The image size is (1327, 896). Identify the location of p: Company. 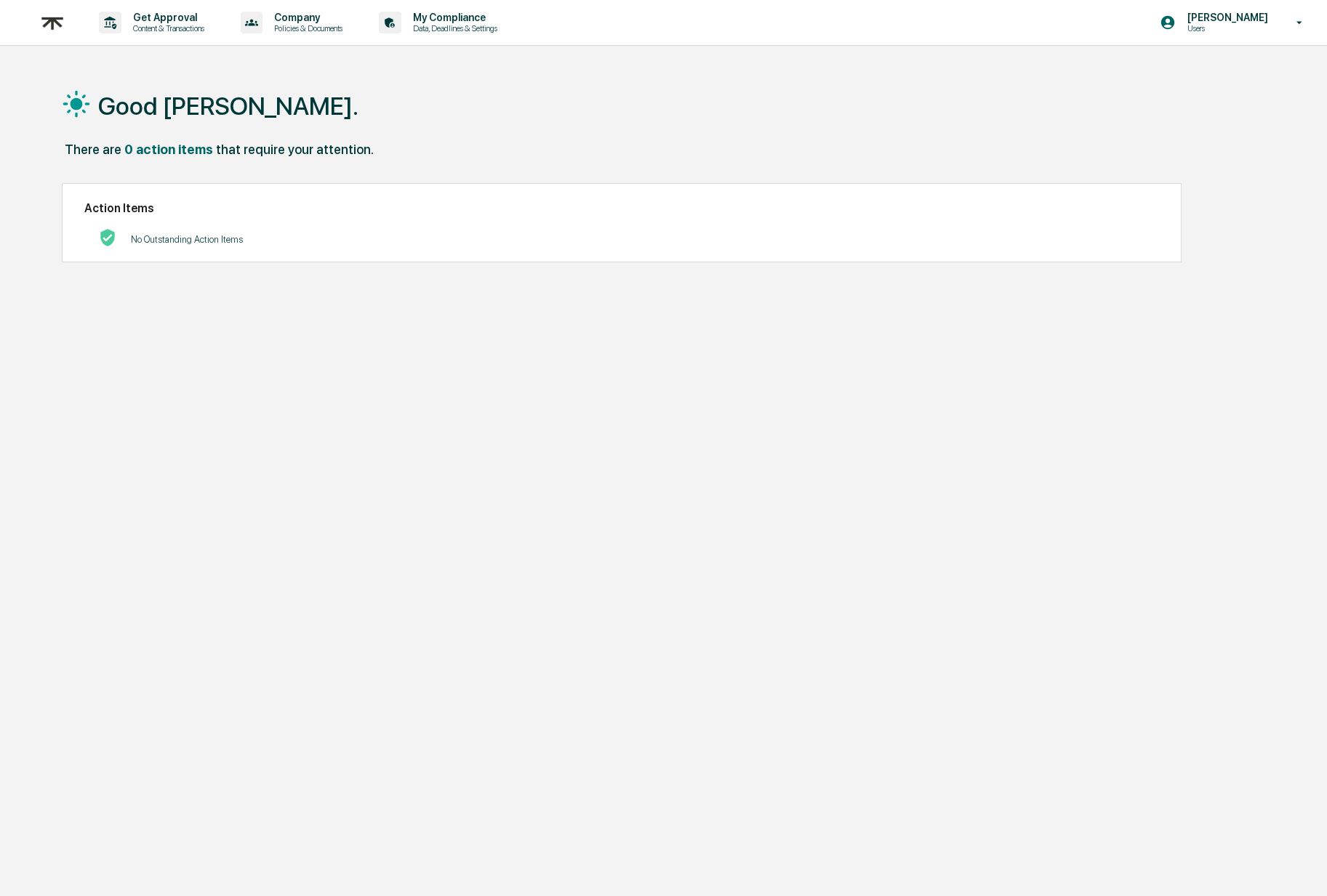
(306, 18).